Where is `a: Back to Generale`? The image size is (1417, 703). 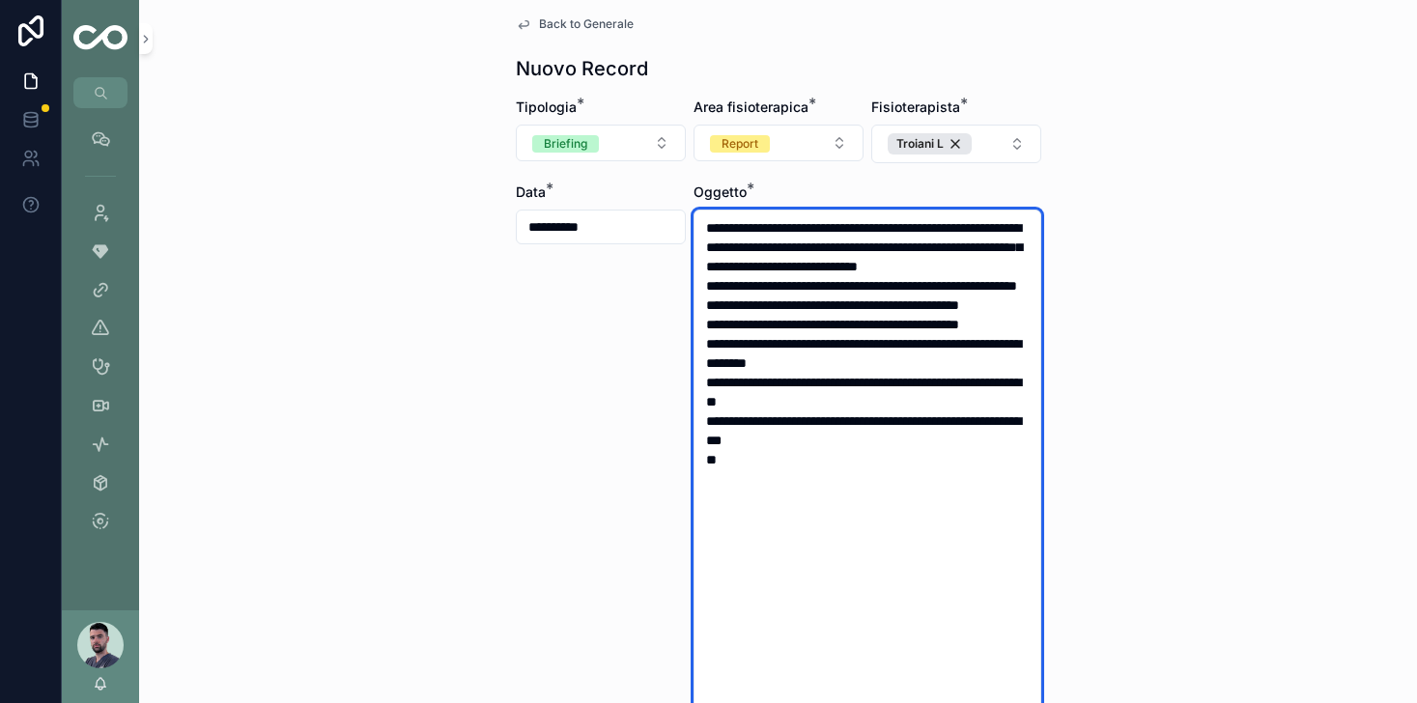 a: Back to Generale is located at coordinates (575, 24).